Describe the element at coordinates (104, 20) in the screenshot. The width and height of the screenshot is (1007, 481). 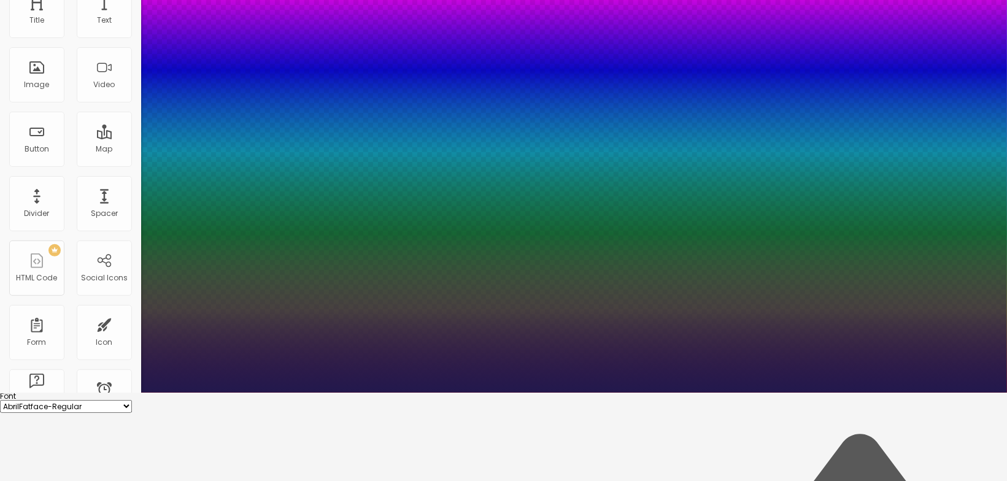
I see `div: Text` at that location.